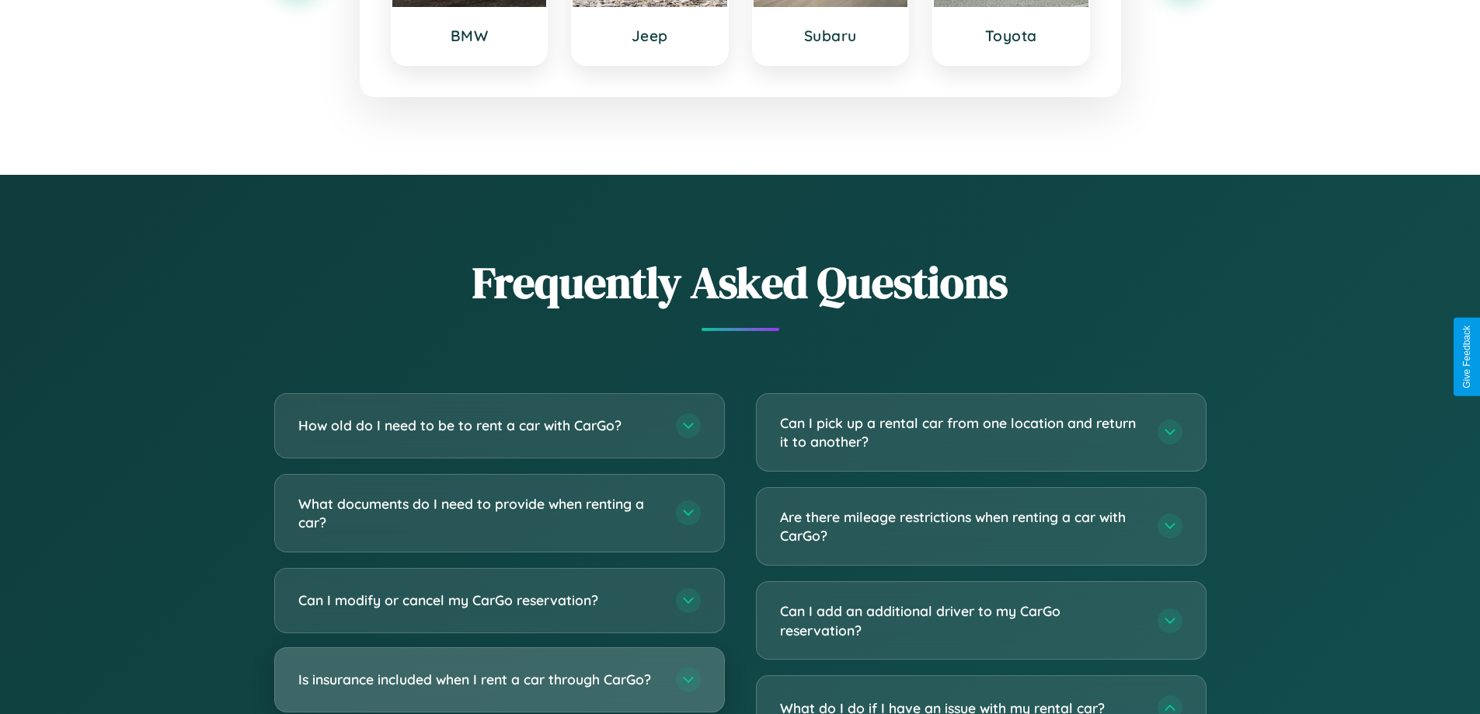 Image resolution: width=1480 pixels, height=714 pixels. I want to click on h3: How old do I need to be to rent a car with CarGo?, so click(479, 425).